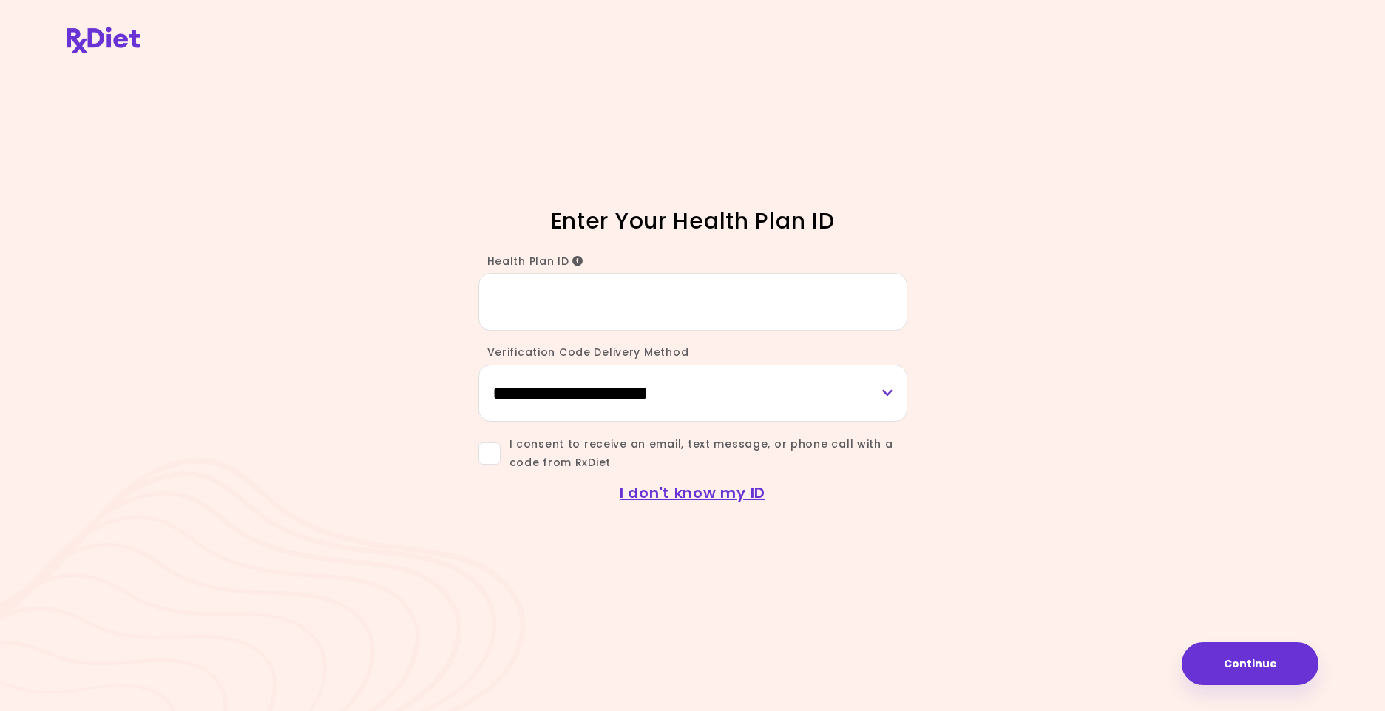  What do you see at coordinates (704, 453) in the screenshot?
I see `span: I consent to receive an email, text message, or phone call with a code from RxDiet` at bounding box center [704, 453].